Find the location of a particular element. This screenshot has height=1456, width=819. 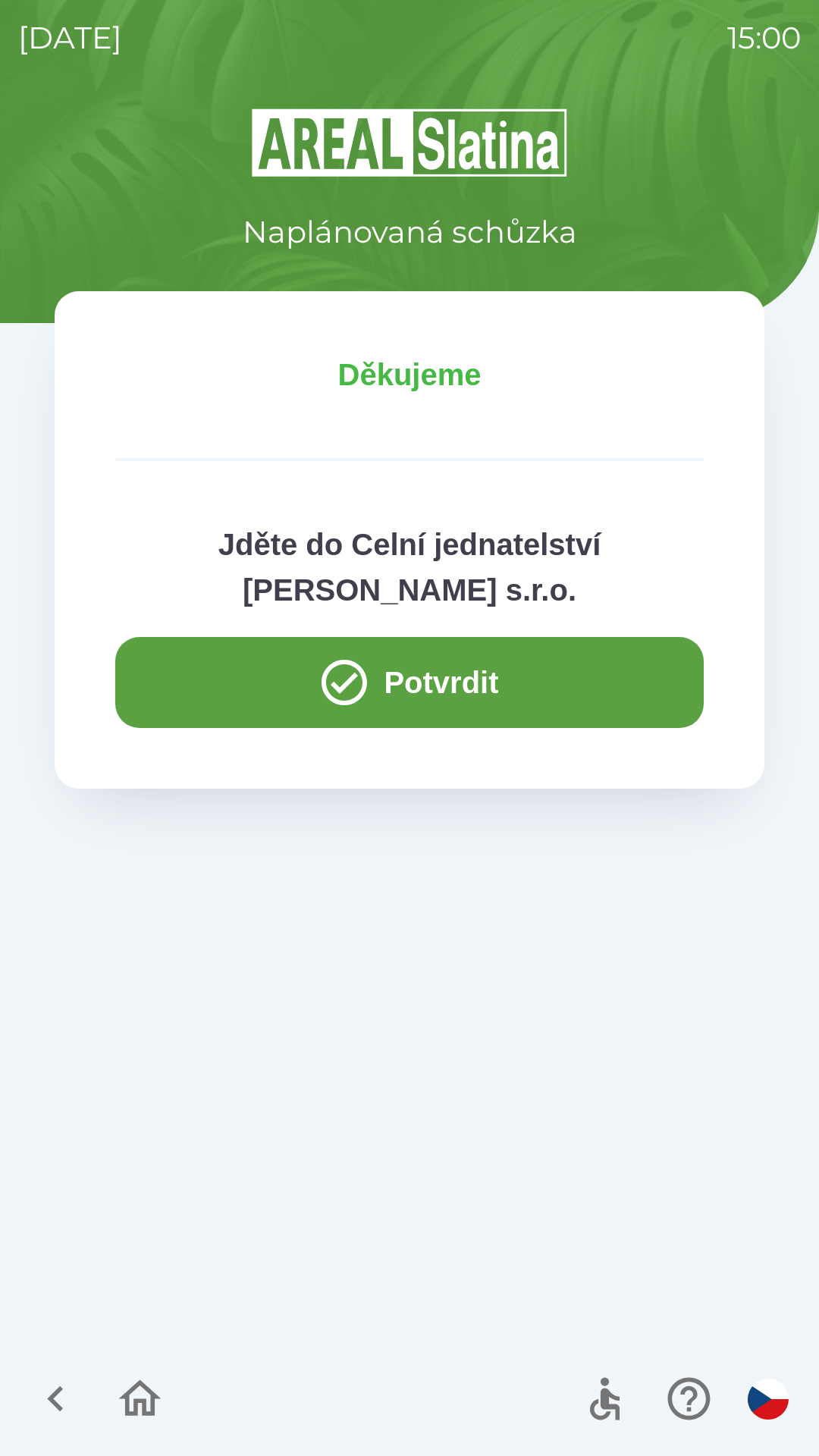

p: 15:00 is located at coordinates (764, 38).